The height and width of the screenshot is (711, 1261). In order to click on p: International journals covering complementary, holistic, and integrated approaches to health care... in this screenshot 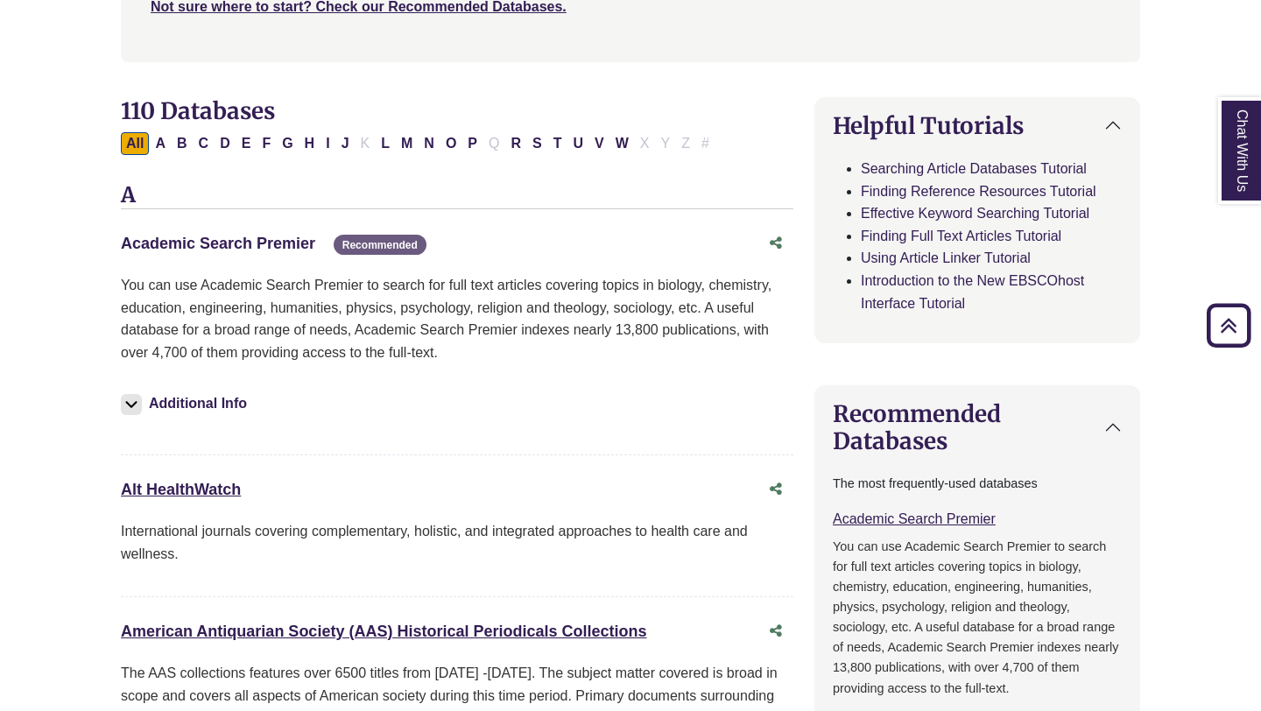, I will do `click(457, 542)`.